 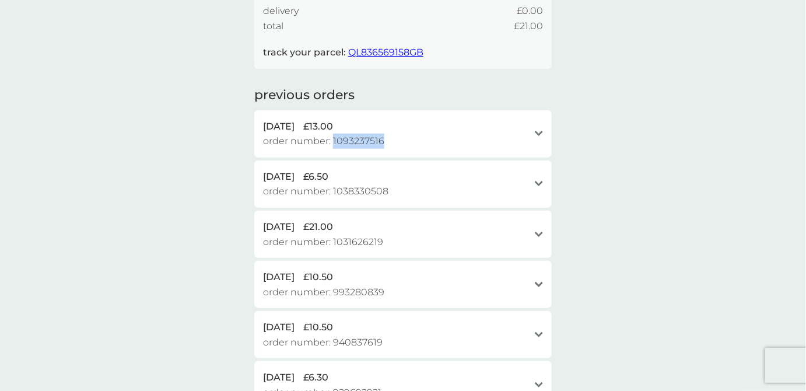 What do you see at coordinates (343, 52) in the screenshot?
I see `p: track your parcel:` at bounding box center [343, 52].